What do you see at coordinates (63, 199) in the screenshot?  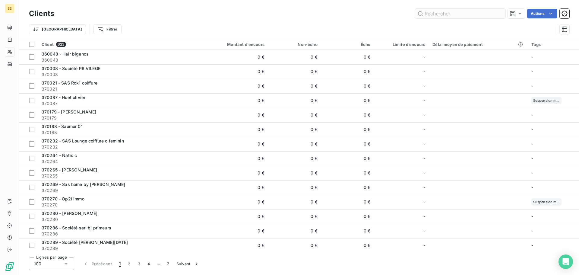 I see `span: 370270 - Op2l immo` at bounding box center [63, 199].